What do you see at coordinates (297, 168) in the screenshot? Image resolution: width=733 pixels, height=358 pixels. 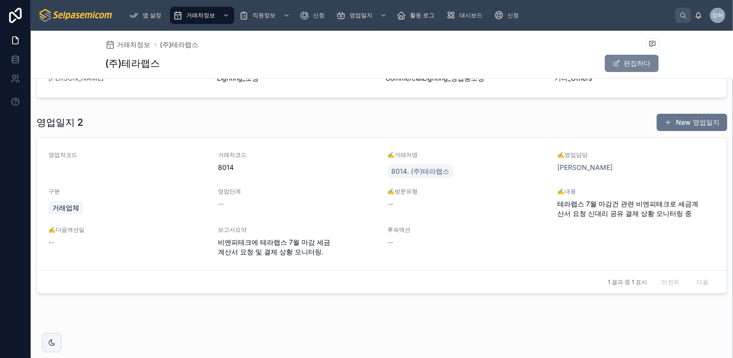 I see `span: 8014` at bounding box center [297, 168].